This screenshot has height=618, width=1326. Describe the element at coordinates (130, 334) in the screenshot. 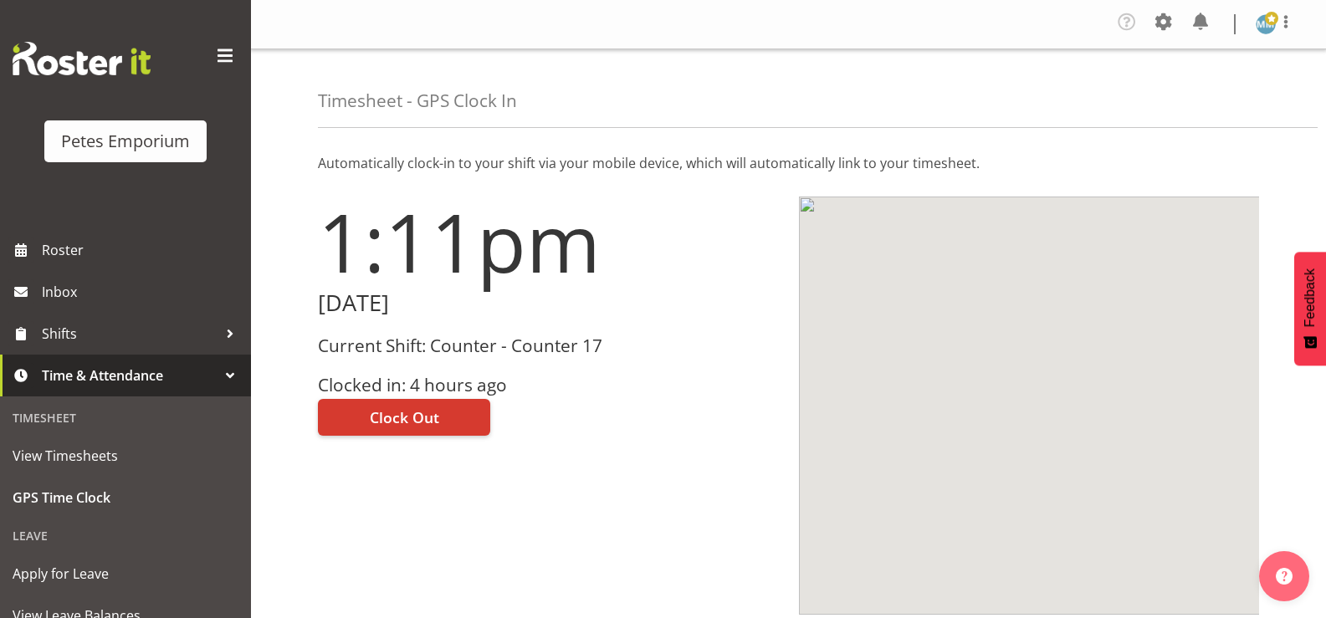

I see `span: Shifts` at that location.